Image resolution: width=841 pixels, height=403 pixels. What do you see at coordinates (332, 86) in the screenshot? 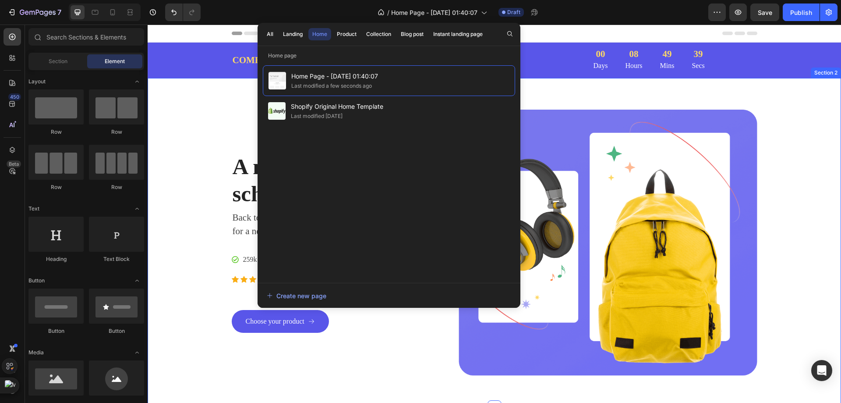
I see `div: Last modified a few seconds ago` at bounding box center [332, 86].